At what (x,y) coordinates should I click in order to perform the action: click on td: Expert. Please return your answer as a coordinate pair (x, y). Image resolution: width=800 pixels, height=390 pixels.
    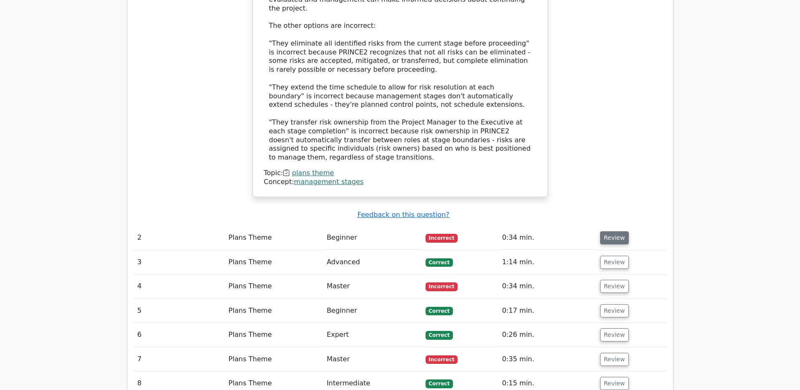
    Looking at the image, I should click on (373, 334).